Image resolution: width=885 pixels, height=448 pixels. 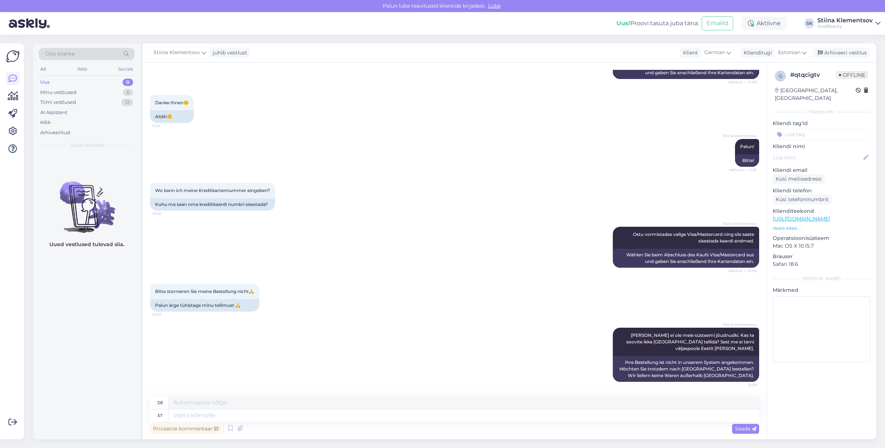 What do you see at coordinates (166, 214) in the screenshot?
I see `span: 15:06` at bounding box center [166, 214].